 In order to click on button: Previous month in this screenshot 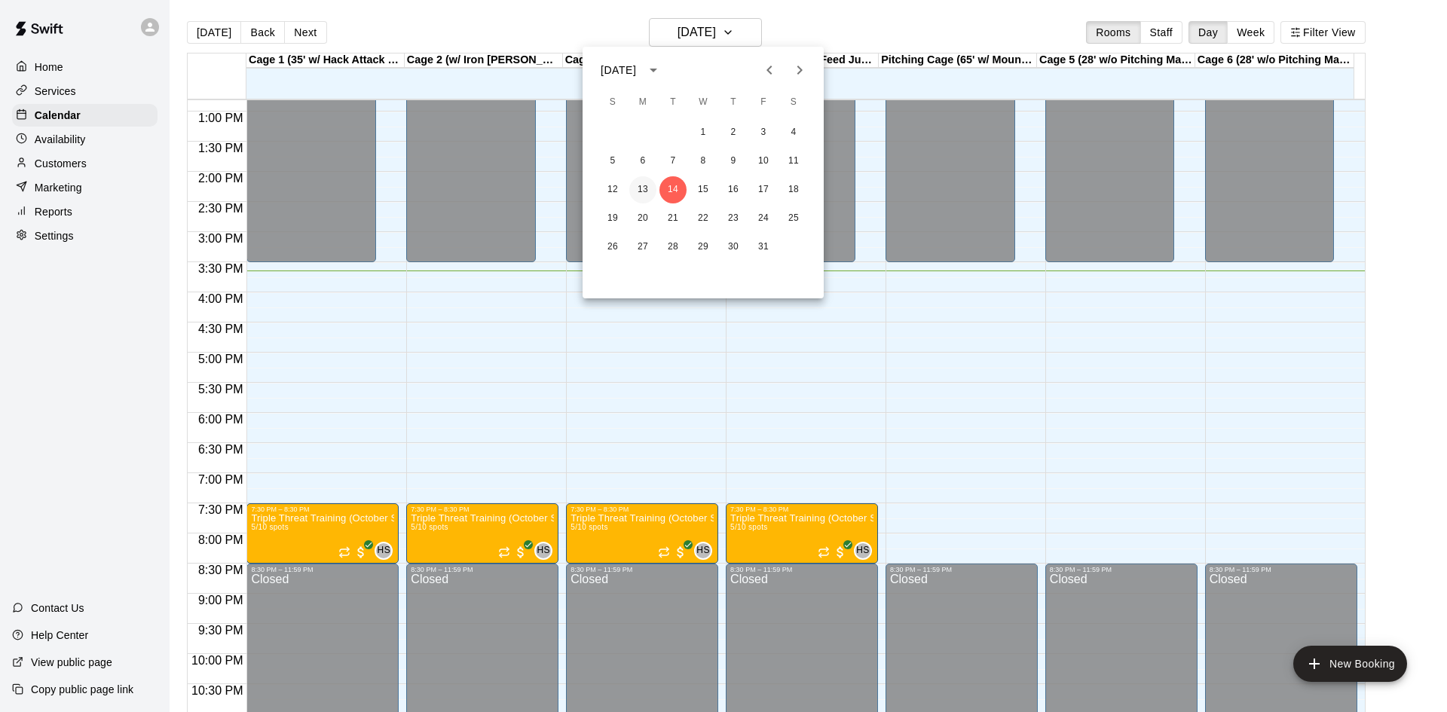, I will do `click(769, 70)`.